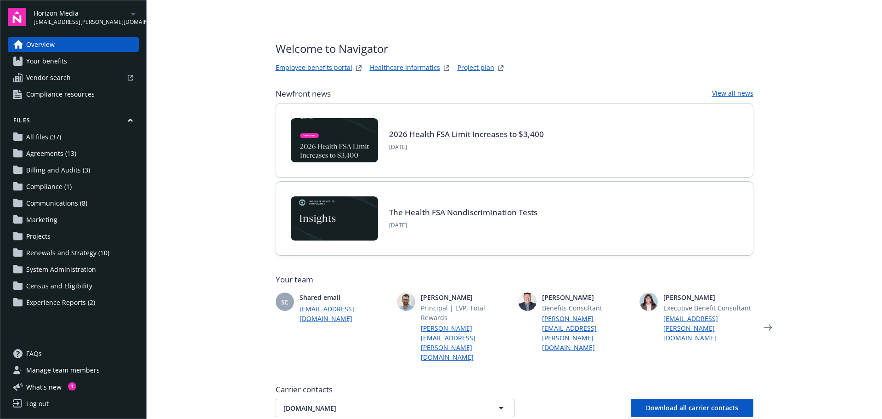  What do you see at coordinates (37, 403) in the screenshot?
I see `div: Log out` at bounding box center [37, 403].